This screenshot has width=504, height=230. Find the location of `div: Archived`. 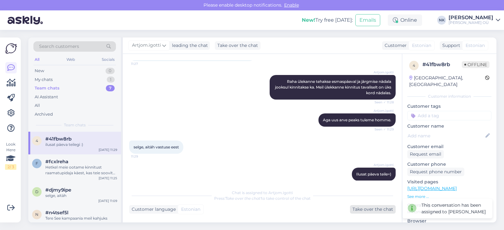

div: Archived is located at coordinates (44, 114).